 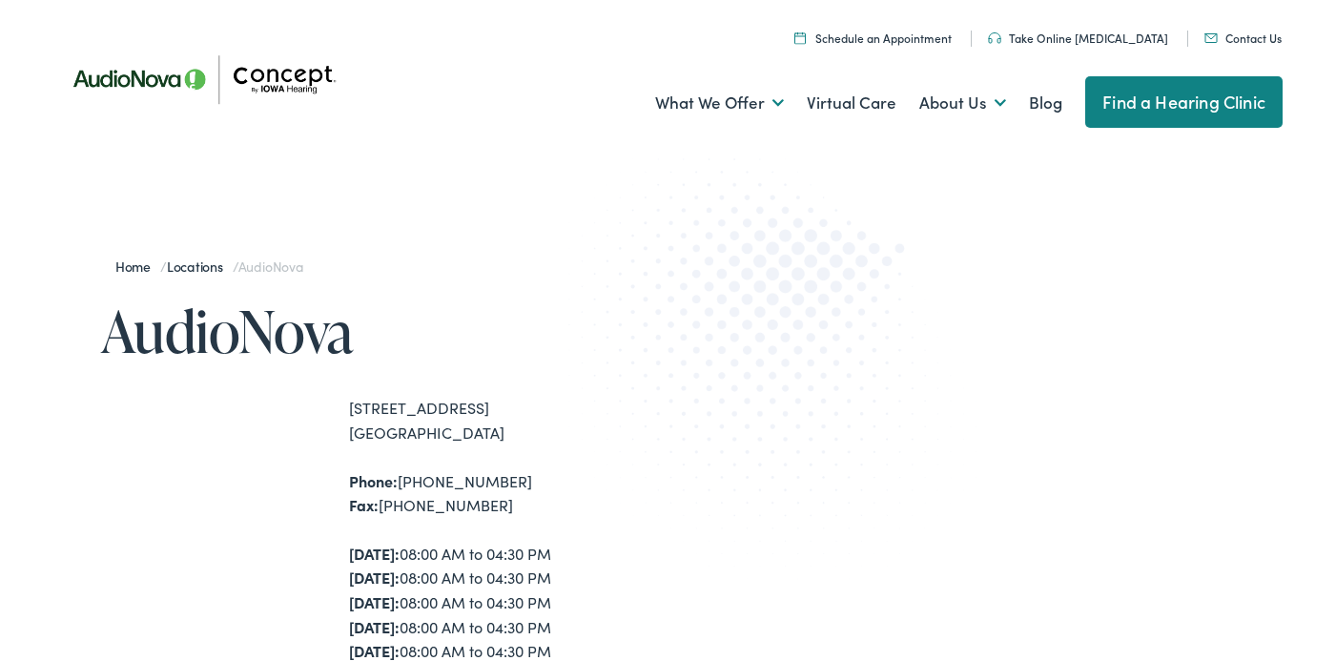 What do you see at coordinates (962, 103) in the screenshot?
I see `a: About Us` at bounding box center [962, 103].